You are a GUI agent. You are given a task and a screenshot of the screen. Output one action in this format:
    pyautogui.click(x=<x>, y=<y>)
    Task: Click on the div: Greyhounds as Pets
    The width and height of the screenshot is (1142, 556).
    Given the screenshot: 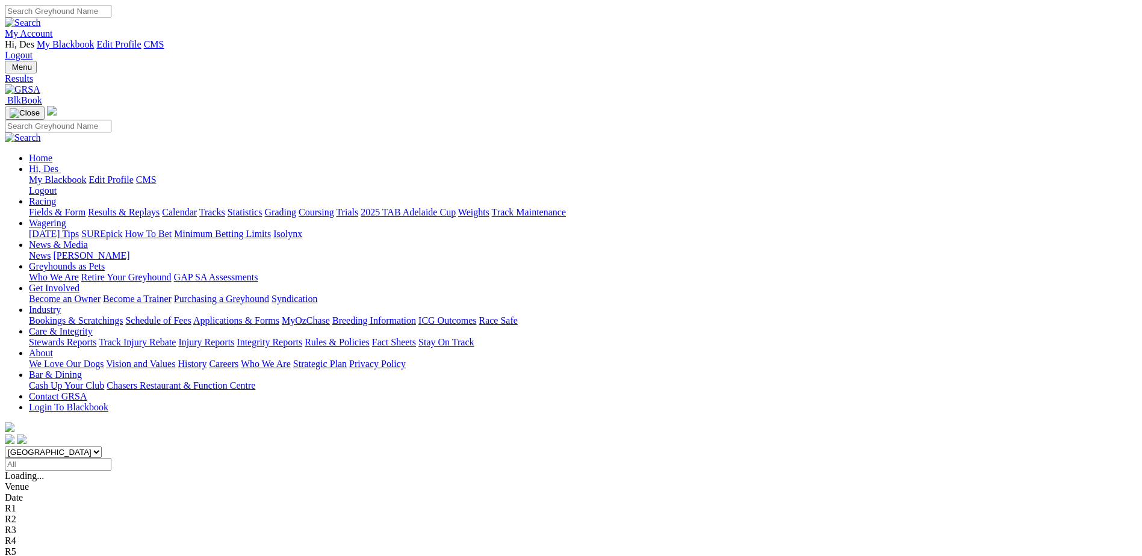 What is the action you would take?
    pyautogui.click(x=583, y=277)
    